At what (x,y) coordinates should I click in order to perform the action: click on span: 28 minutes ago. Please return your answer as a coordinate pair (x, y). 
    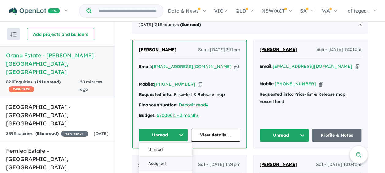
    Looking at the image, I should click on (91, 86).